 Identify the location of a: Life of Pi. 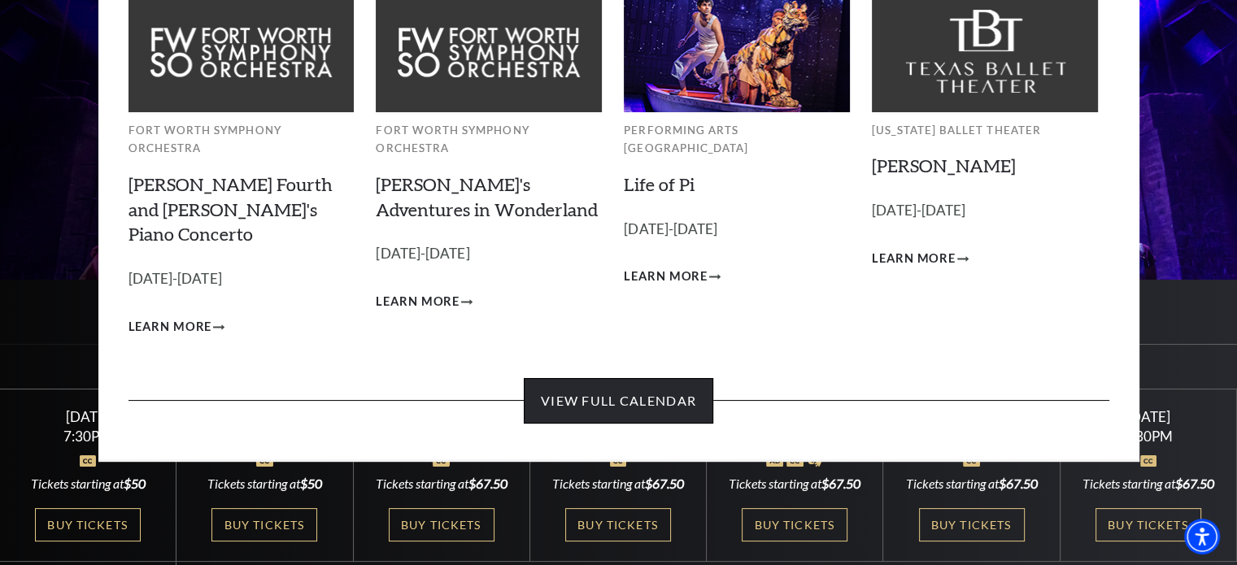
(659, 184).